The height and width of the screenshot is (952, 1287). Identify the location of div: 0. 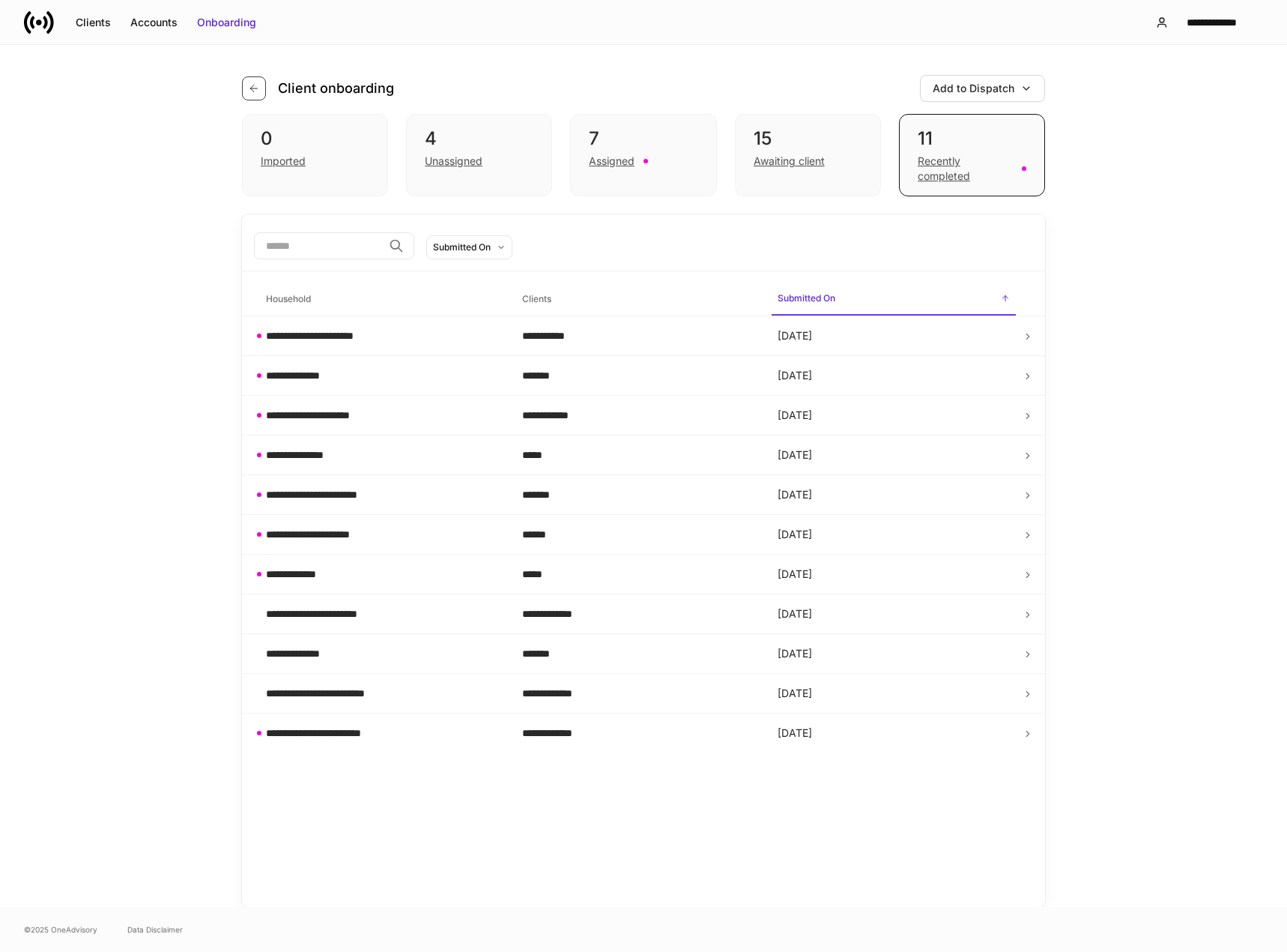
(315, 139).